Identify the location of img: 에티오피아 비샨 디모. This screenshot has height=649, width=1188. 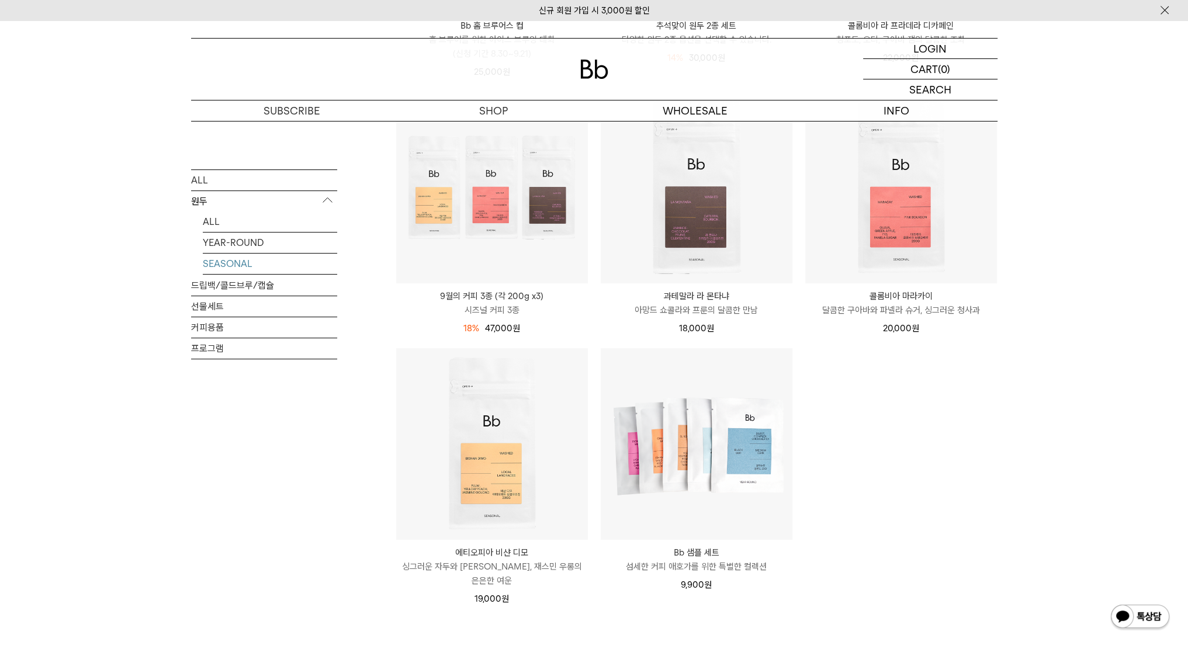
(492, 444).